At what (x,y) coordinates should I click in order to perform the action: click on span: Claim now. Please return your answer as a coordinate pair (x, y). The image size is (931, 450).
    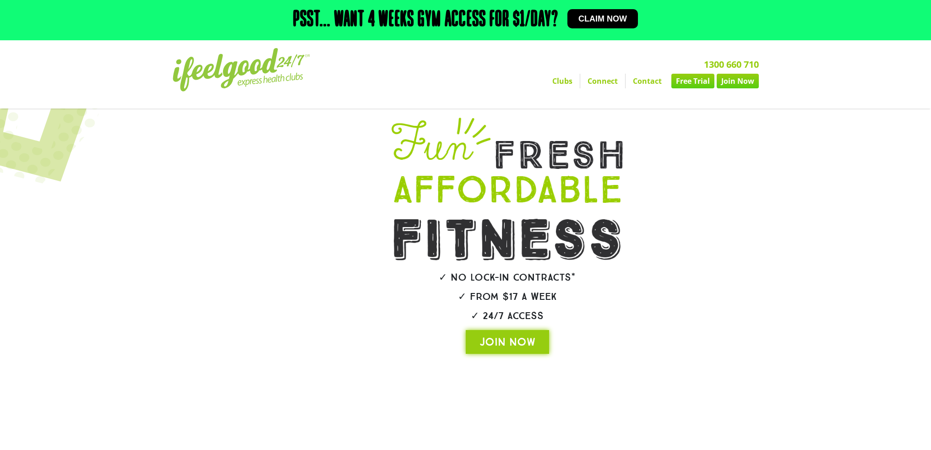
    Looking at the image, I should click on (603, 19).